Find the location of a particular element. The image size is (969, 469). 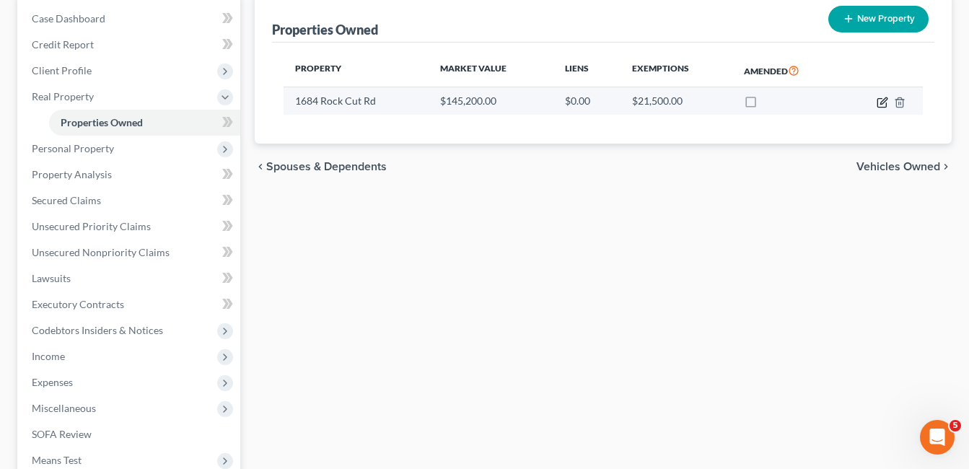

span: Case Dashboard is located at coordinates (69, 18).